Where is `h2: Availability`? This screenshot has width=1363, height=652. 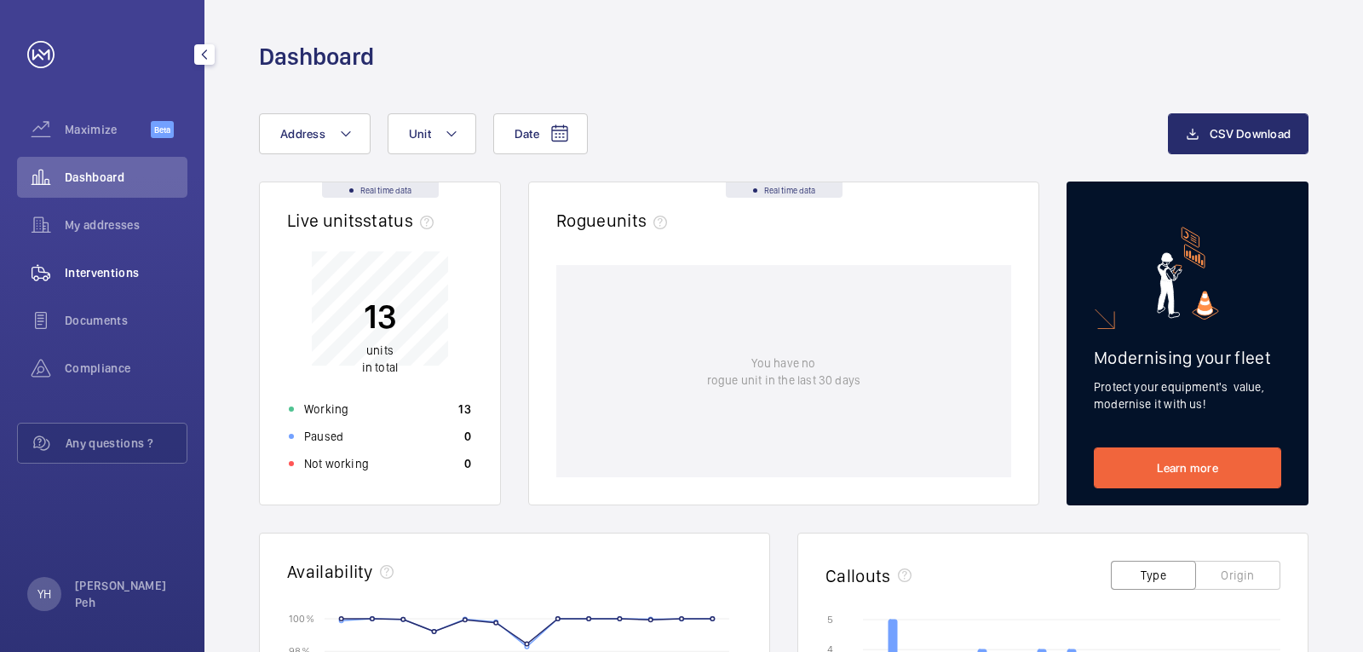
h2: Availability is located at coordinates (330, 571).